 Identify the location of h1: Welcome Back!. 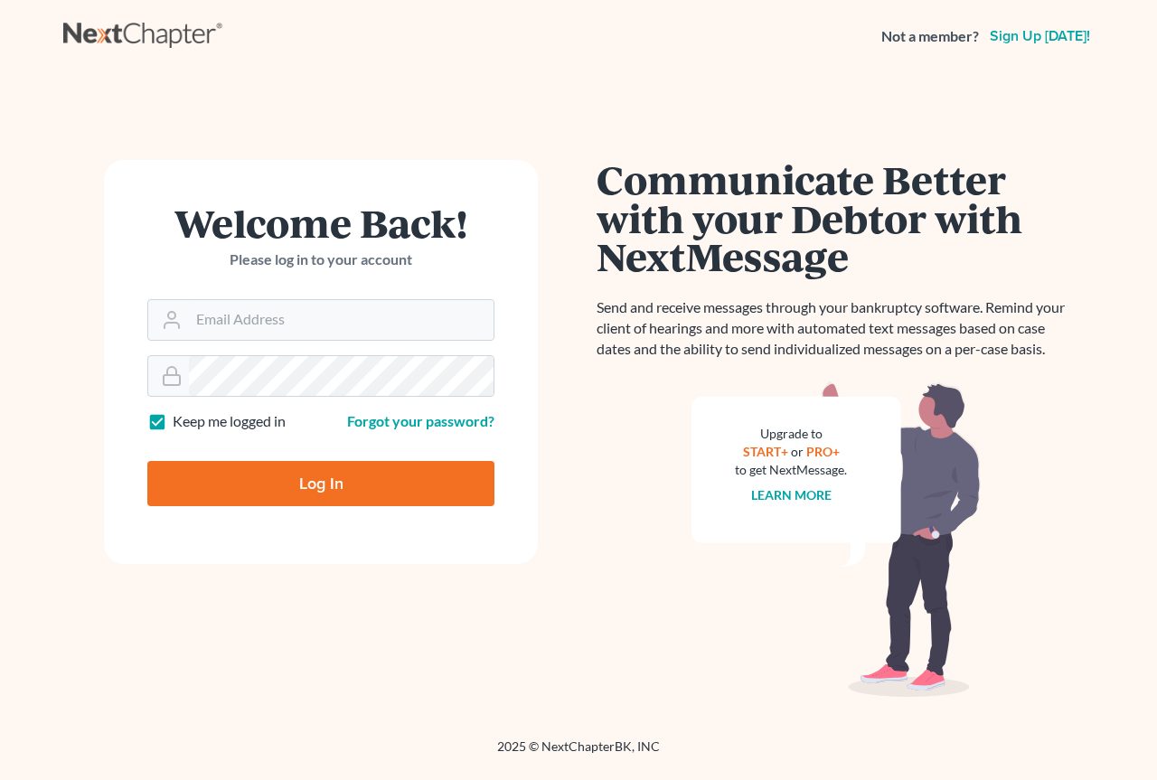
(321, 222).